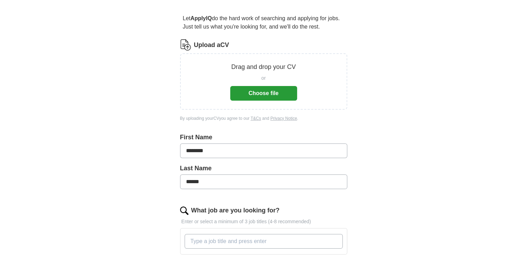  I want to click on span: or, so click(263, 78).